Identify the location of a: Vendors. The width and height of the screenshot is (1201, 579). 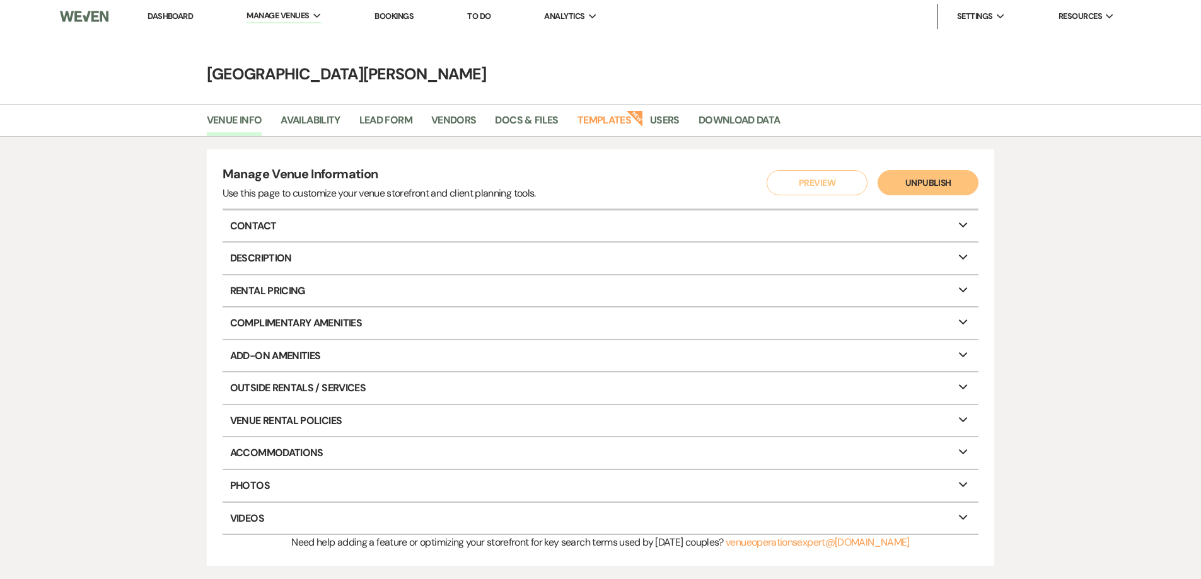
(454, 124).